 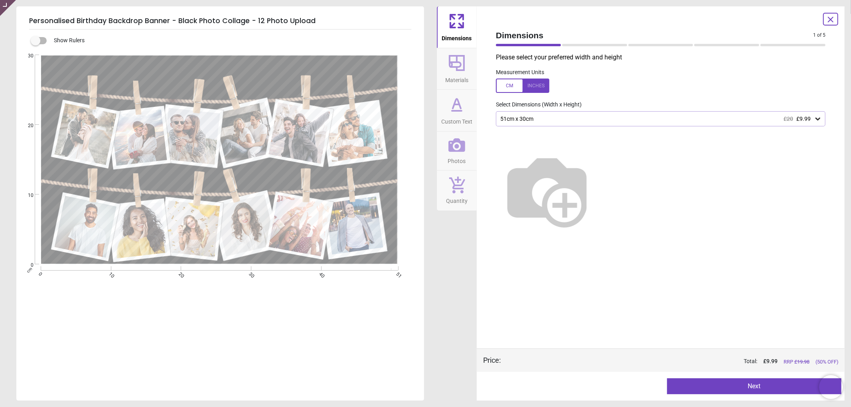 I want to click on span: Materials, so click(x=457, y=79).